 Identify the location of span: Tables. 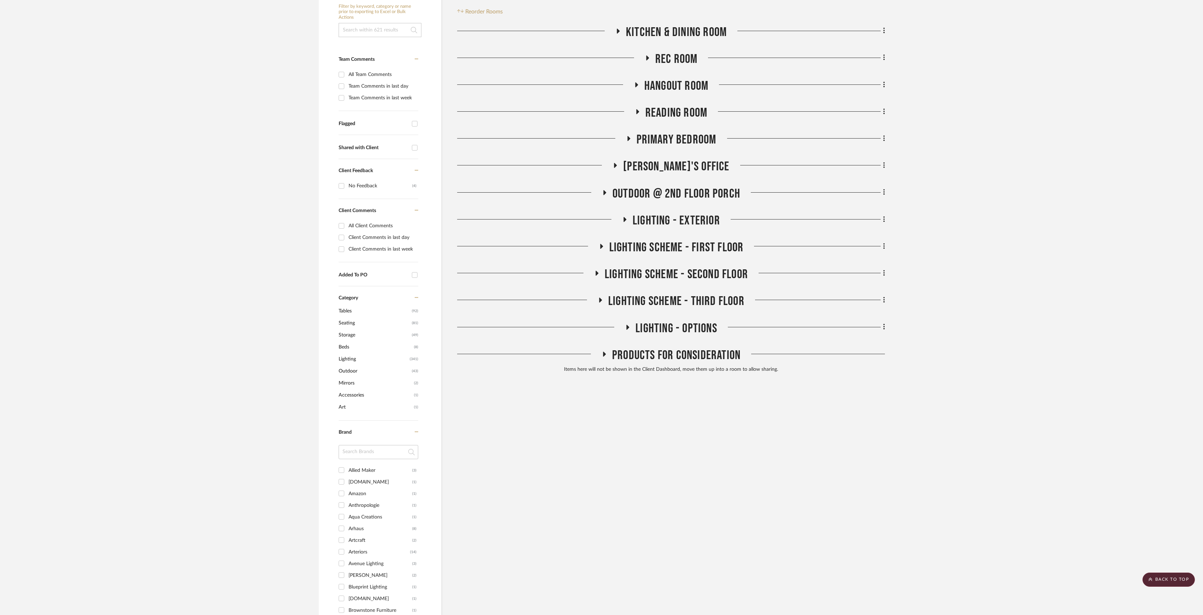
(374, 311).